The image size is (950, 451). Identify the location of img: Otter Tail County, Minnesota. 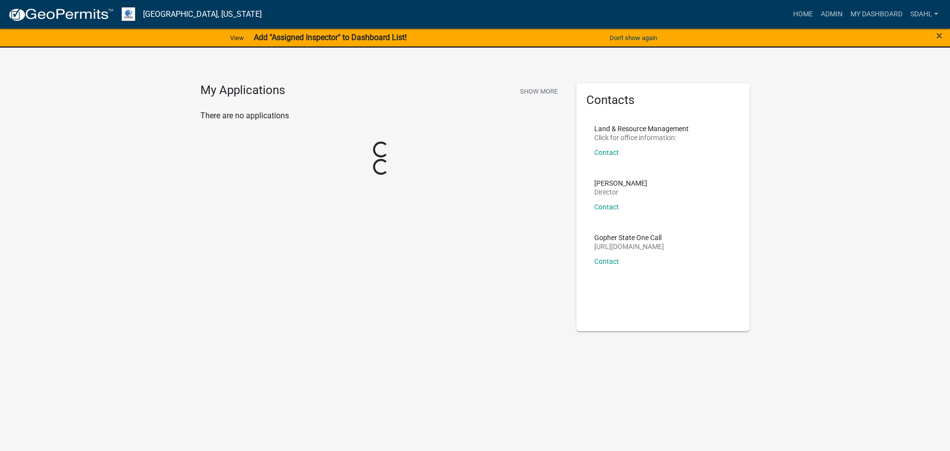
(128, 14).